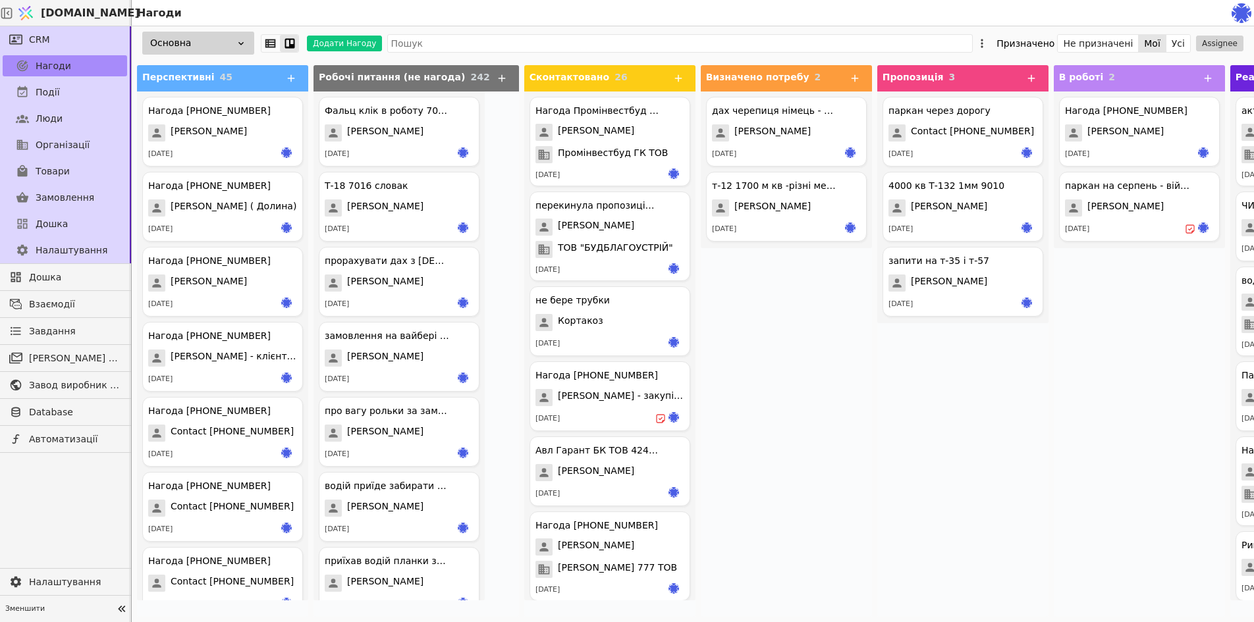 The image size is (1254, 622). What do you see at coordinates (612, 155) in the screenshot?
I see `span: Промінвестбуд ГК ТОВ` at bounding box center [612, 155].